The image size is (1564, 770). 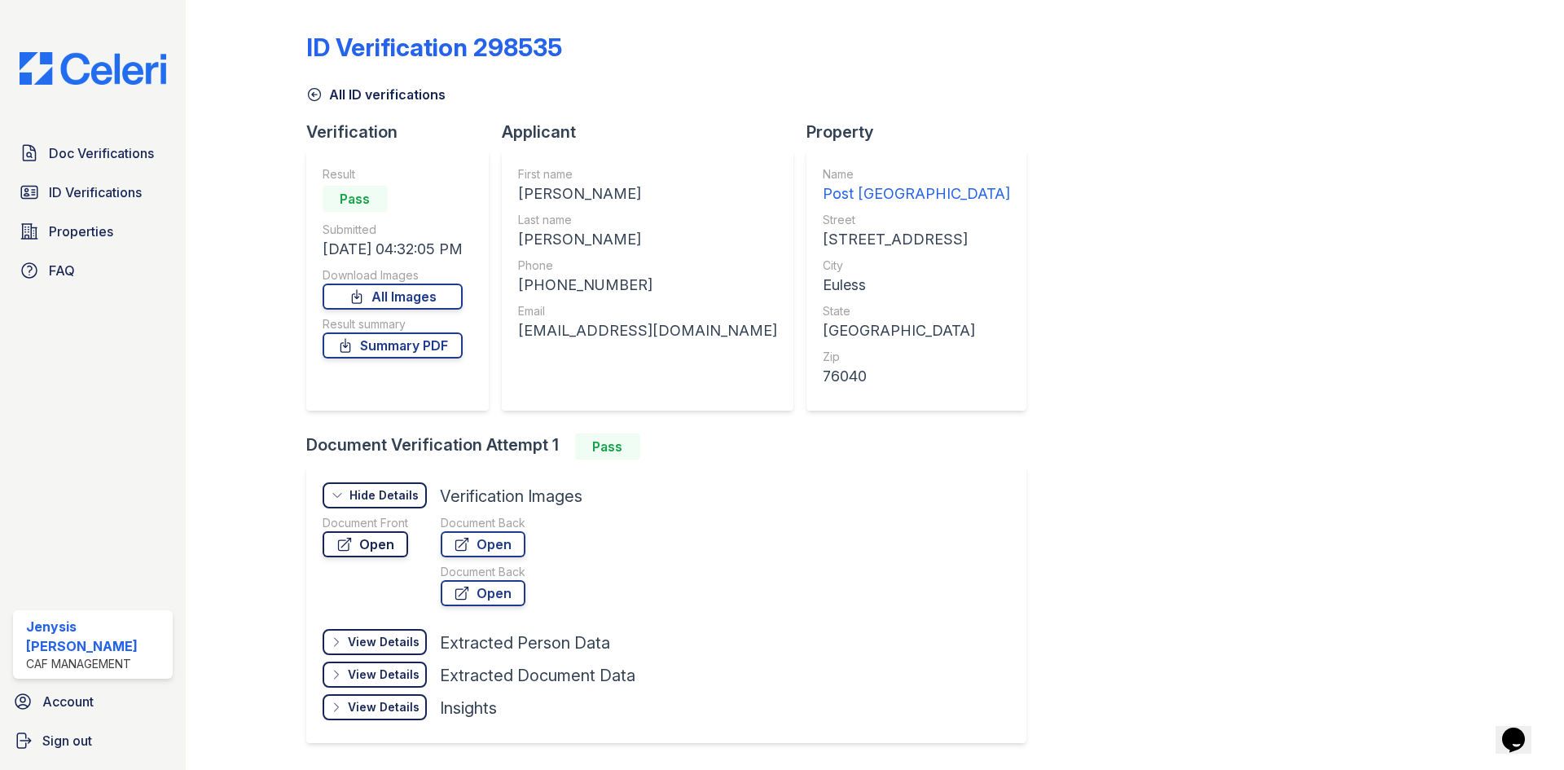 What do you see at coordinates (93, 270) in the screenshot?
I see `a: FAQ` at bounding box center [93, 270].